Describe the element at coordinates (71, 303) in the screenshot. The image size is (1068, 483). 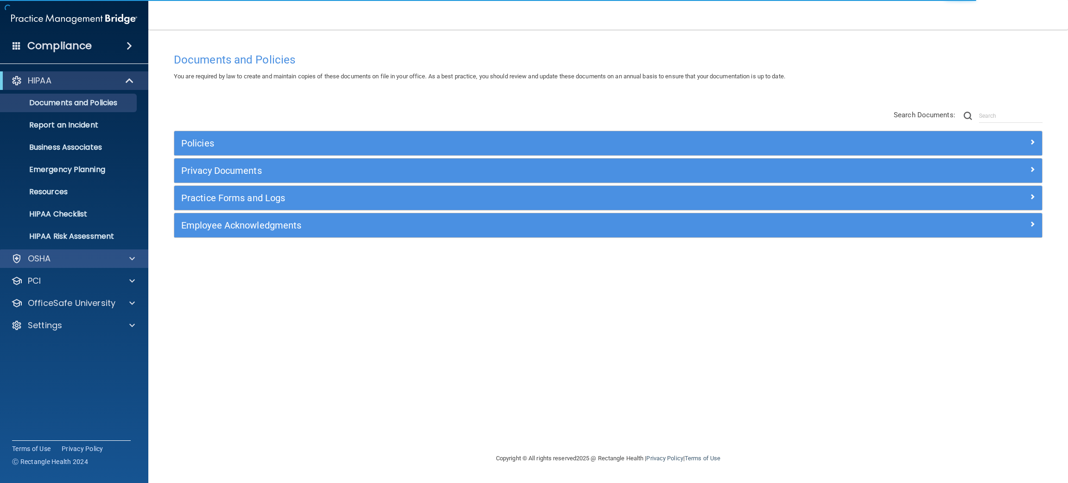
I see `p: OfficeSafe University` at that location.